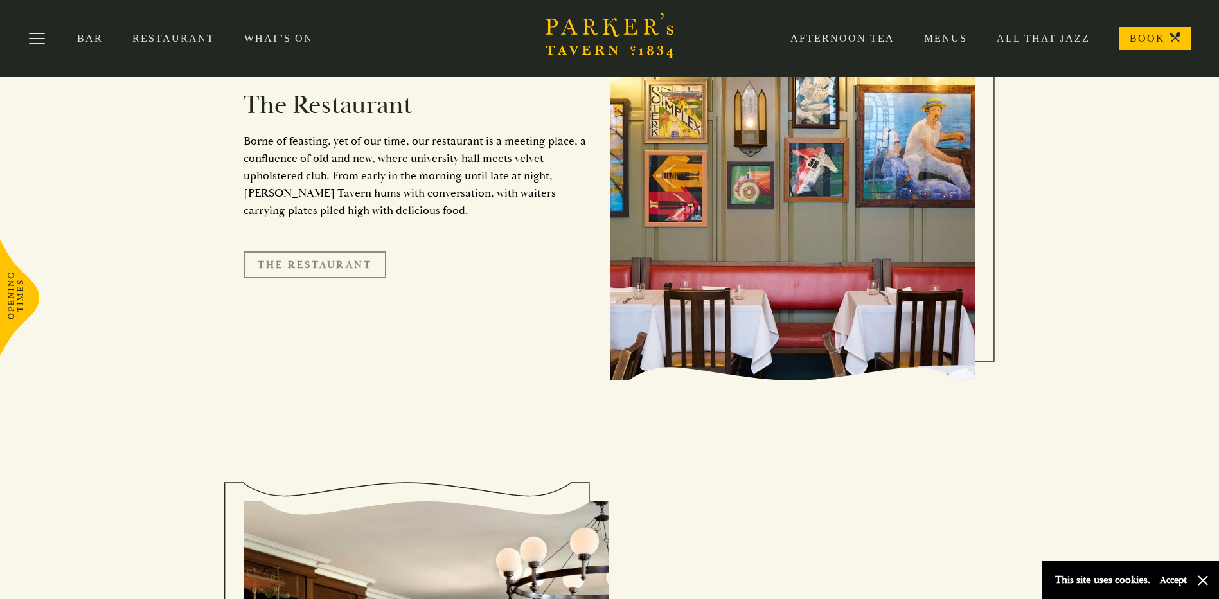  What do you see at coordinates (315, 265) in the screenshot?
I see `a: The Restaurant` at bounding box center [315, 265].